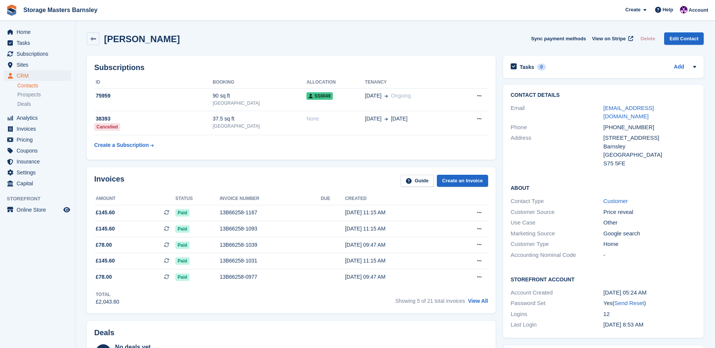 The width and height of the screenshot is (715, 348). I want to click on div: Cancelled, so click(107, 127).